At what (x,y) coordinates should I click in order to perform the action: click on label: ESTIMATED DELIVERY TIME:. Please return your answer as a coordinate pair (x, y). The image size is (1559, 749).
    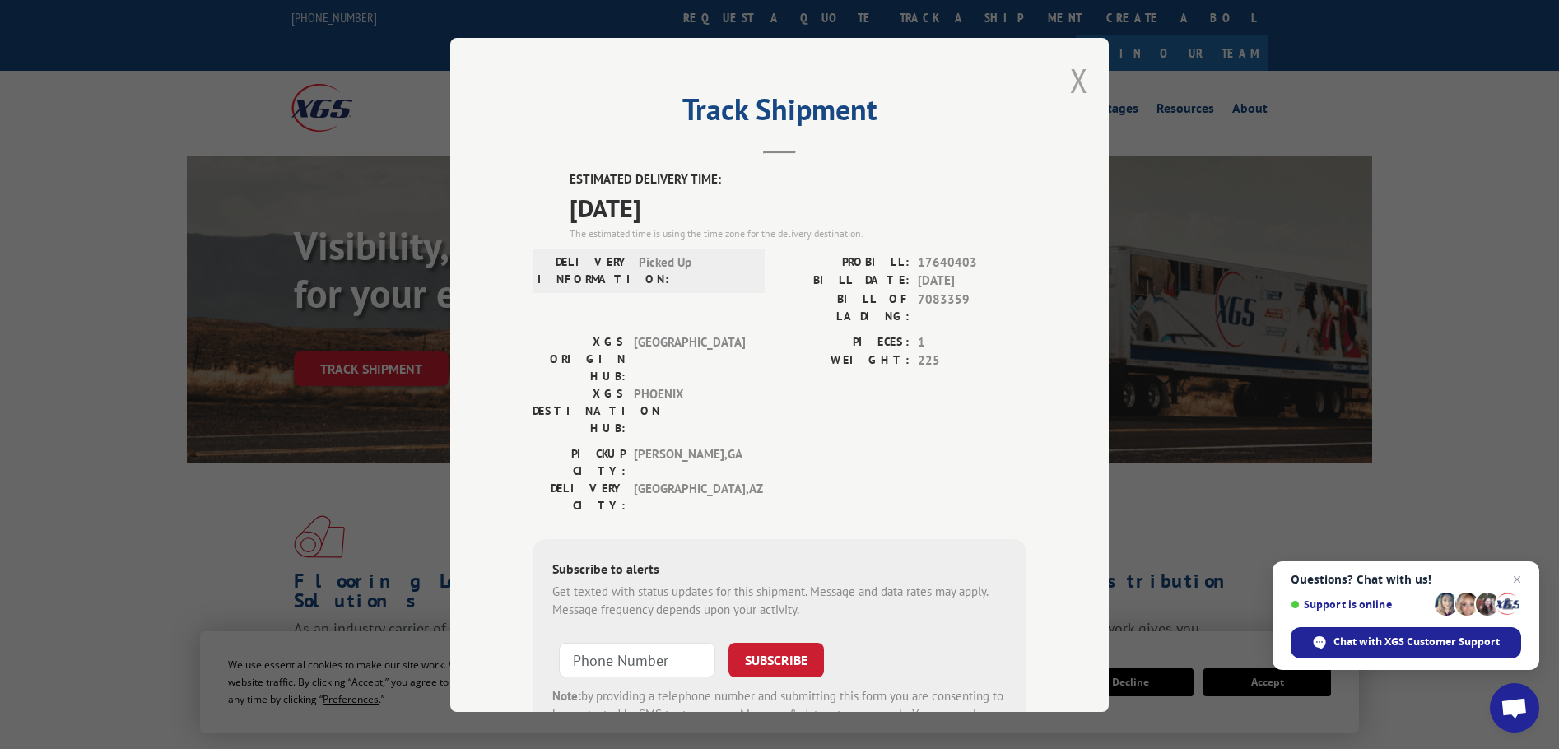
    Looking at the image, I should click on (798, 179).